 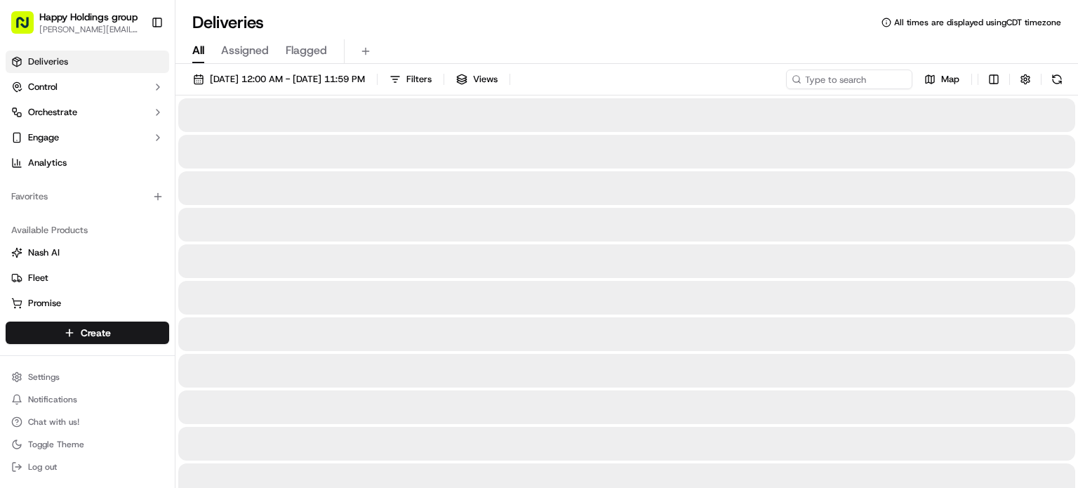 What do you see at coordinates (87, 62) in the screenshot?
I see `a: Deliveries` at bounding box center [87, 62].